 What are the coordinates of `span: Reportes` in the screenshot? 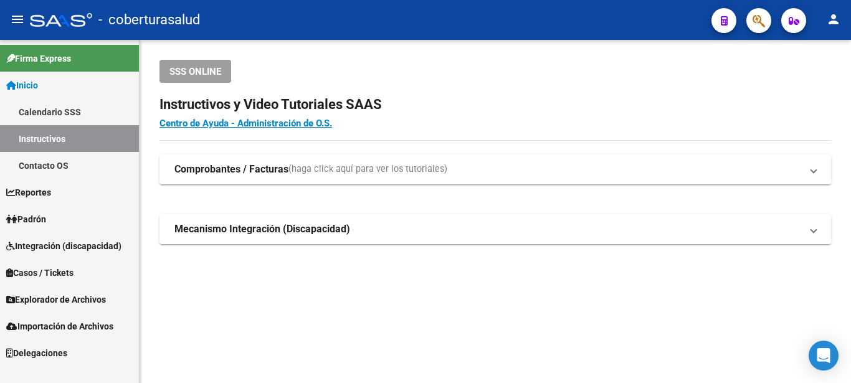 It's located at (29, 193).